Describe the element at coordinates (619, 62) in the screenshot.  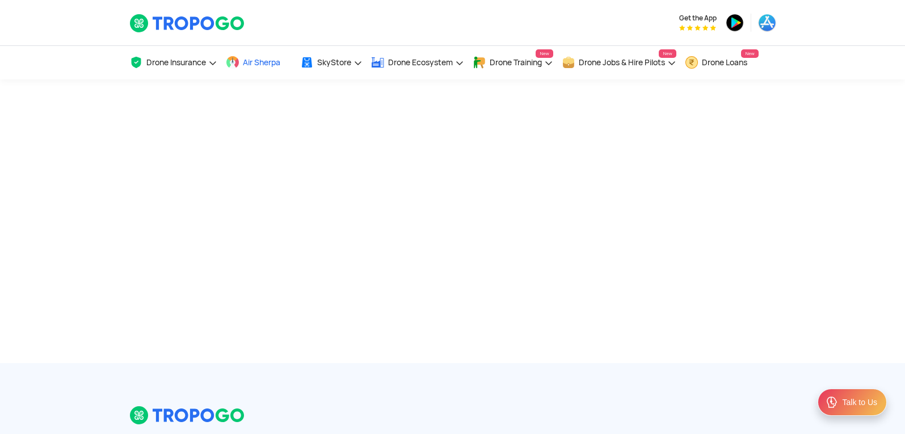
I see `a: Drone Jobs & Hire PilotsNew` at that location.